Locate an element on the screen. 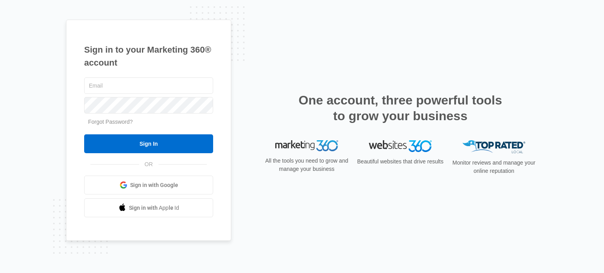  p: All the tools you need to grow and manage your business is located at coordinates (307, 165).